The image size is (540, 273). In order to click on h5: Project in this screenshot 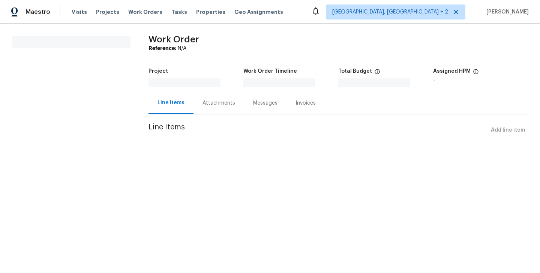, I will do `click(158, 71)`.